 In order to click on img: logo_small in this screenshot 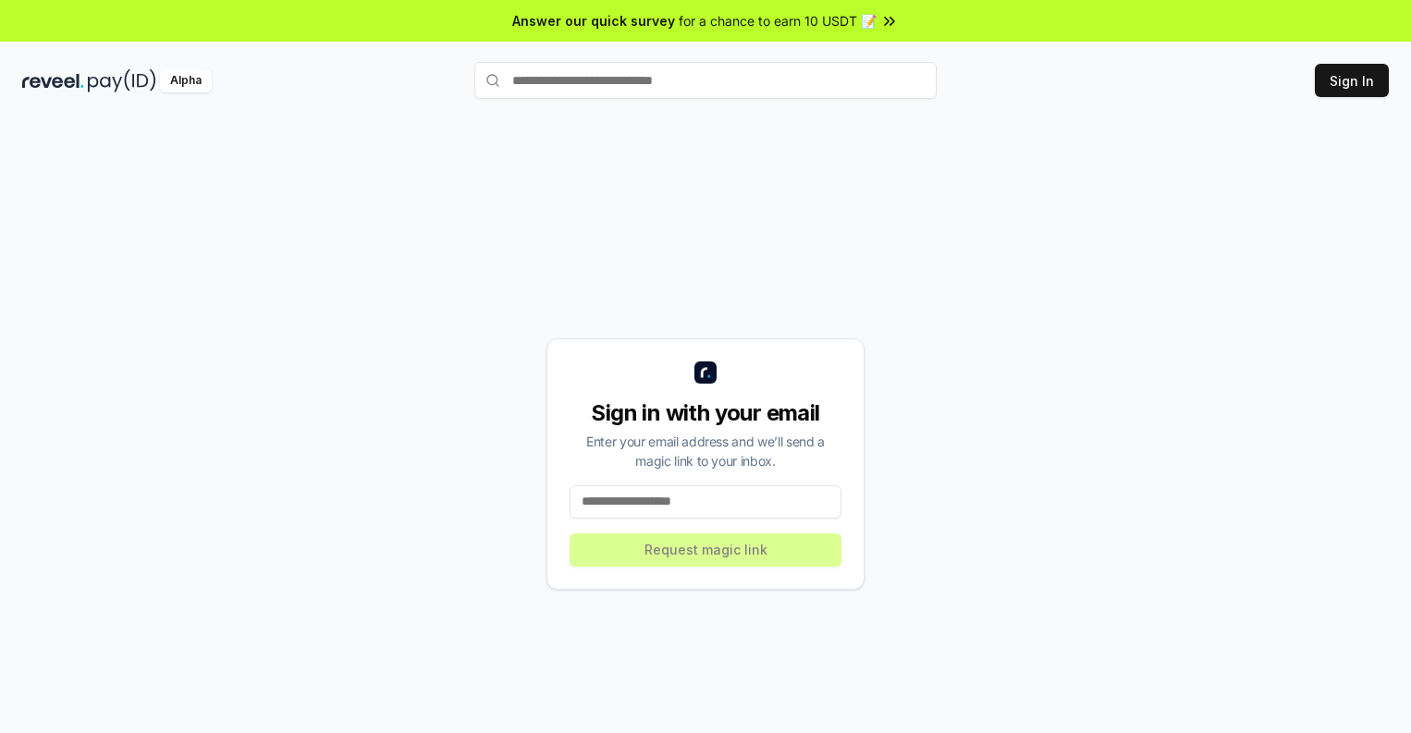, I will do `click(706, 373)`.